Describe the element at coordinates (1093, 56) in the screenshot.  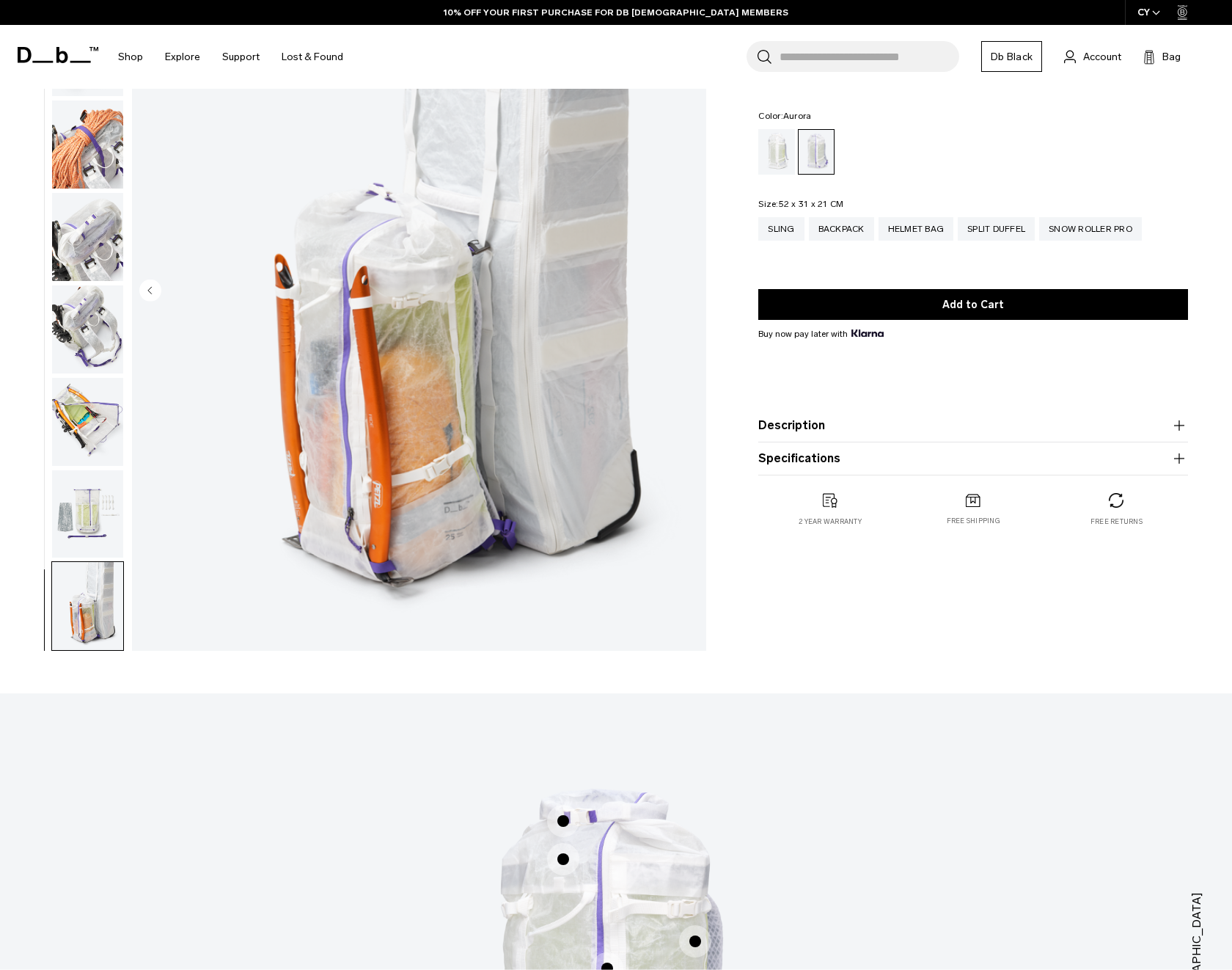
I see `a: Account` at that location.